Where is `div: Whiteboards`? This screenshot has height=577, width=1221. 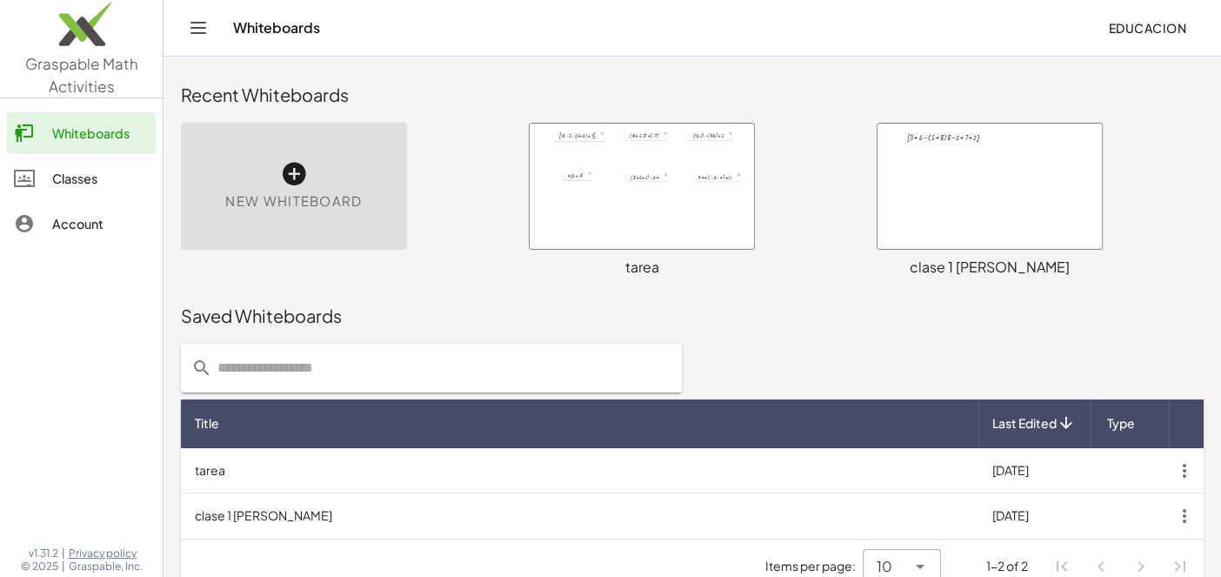
div: Whiteboards is located at coordinates (100, 133).